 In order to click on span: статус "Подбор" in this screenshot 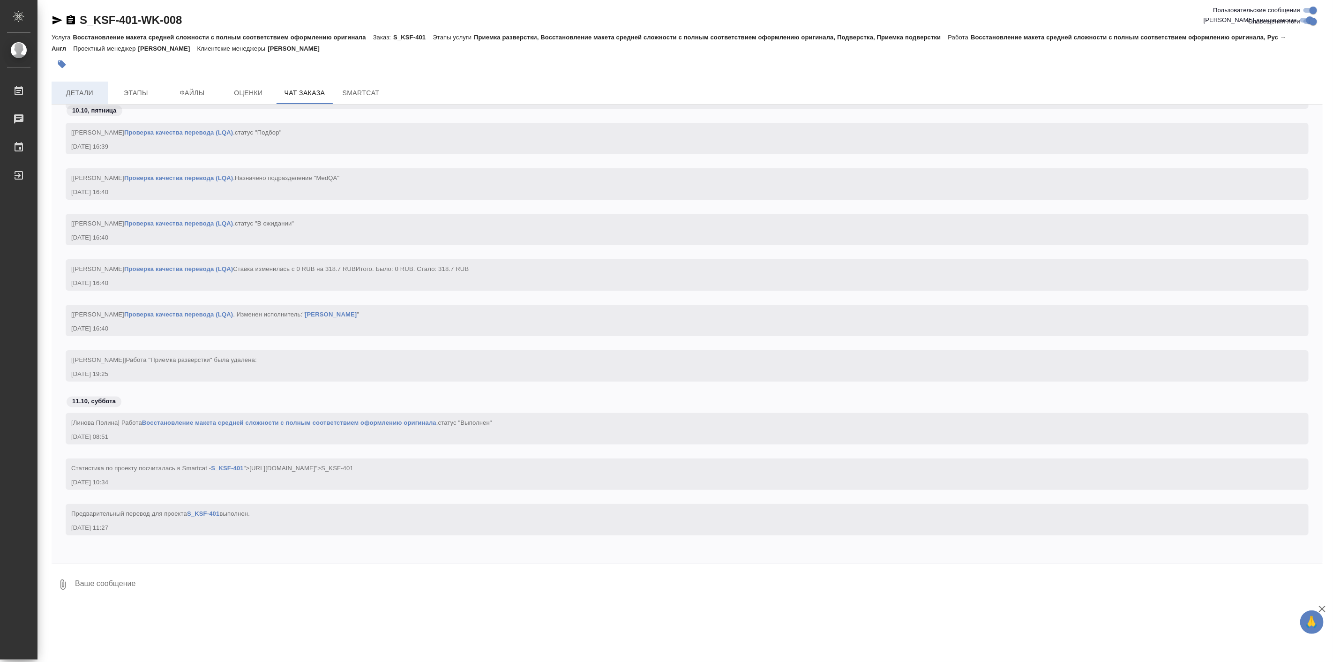, I will do `click(258, 132)`.